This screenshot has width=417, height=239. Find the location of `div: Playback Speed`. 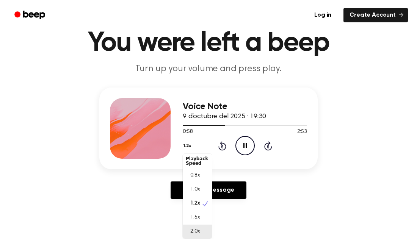

div: Playback Speed is located at coordinates (197, 161).